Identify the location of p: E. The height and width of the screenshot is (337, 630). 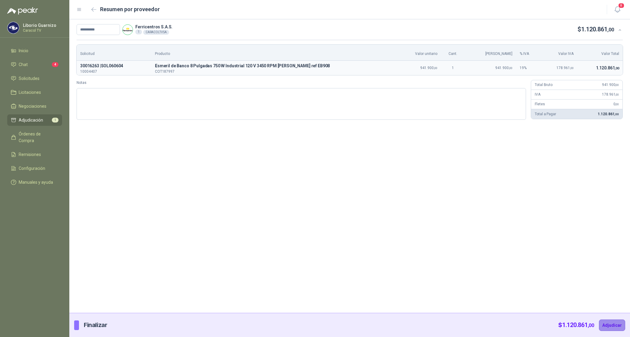
(274, 66).